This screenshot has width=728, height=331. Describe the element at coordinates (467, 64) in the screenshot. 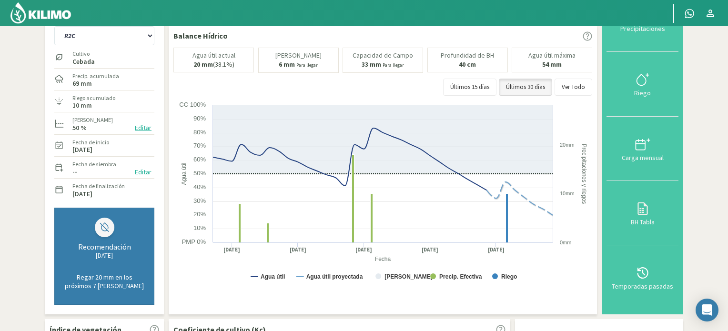

I see `b: 40 cm` at that location.